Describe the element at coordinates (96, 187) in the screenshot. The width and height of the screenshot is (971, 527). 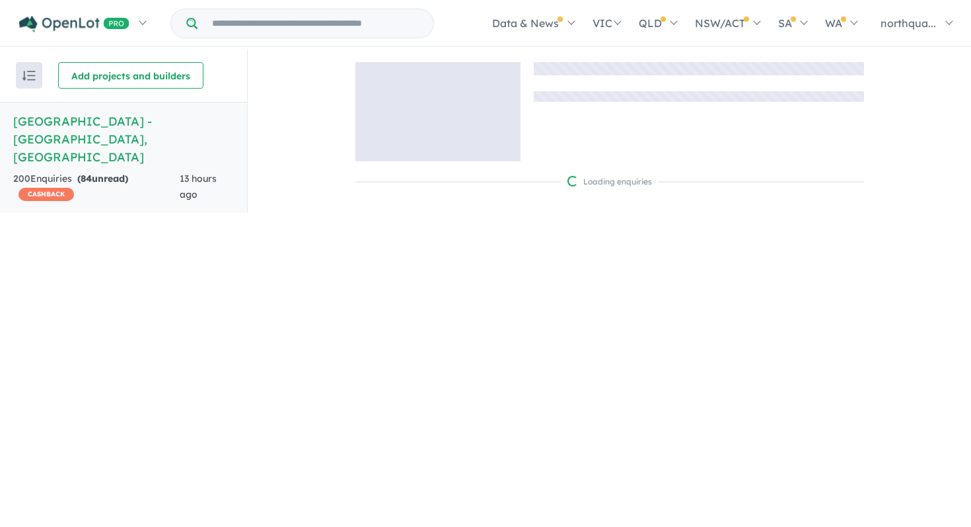
I see `div: 200 Enquir ies` at that location.